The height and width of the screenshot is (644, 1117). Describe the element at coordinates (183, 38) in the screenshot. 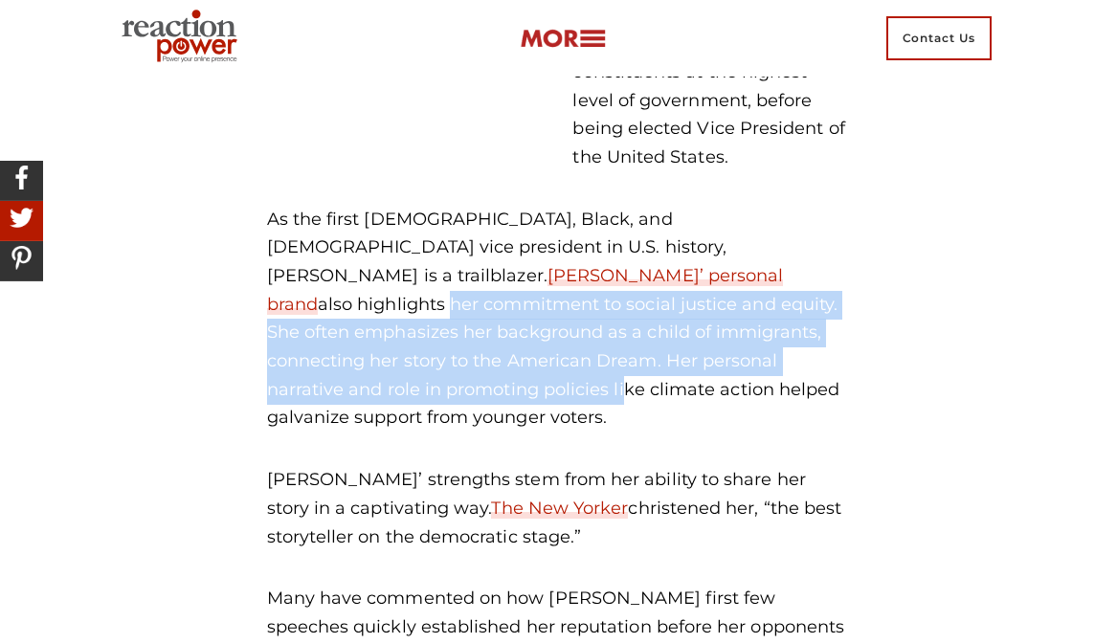

I see `img: Executive Branding | Personal Branding Agency` at that location.